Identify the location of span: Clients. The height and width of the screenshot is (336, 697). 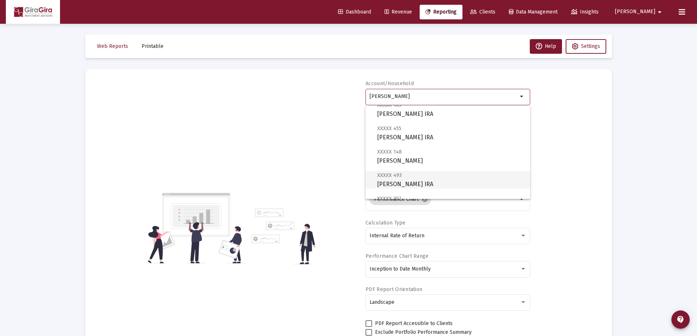
(482, 12).